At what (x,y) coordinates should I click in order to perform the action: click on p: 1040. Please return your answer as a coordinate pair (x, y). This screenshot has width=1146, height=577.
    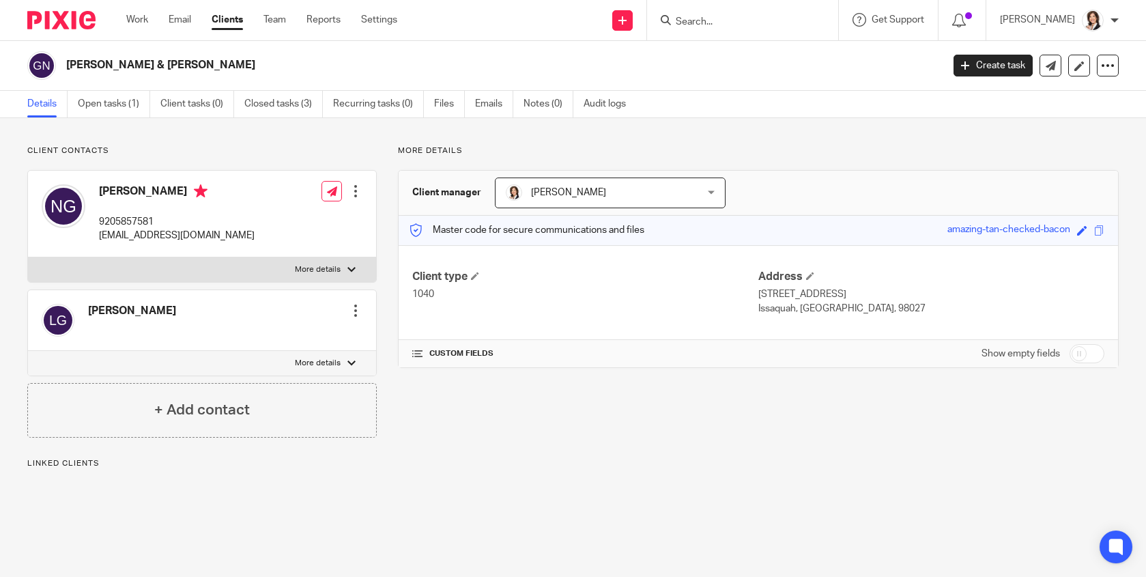
    Looking at the image, I should click on (585, 294).